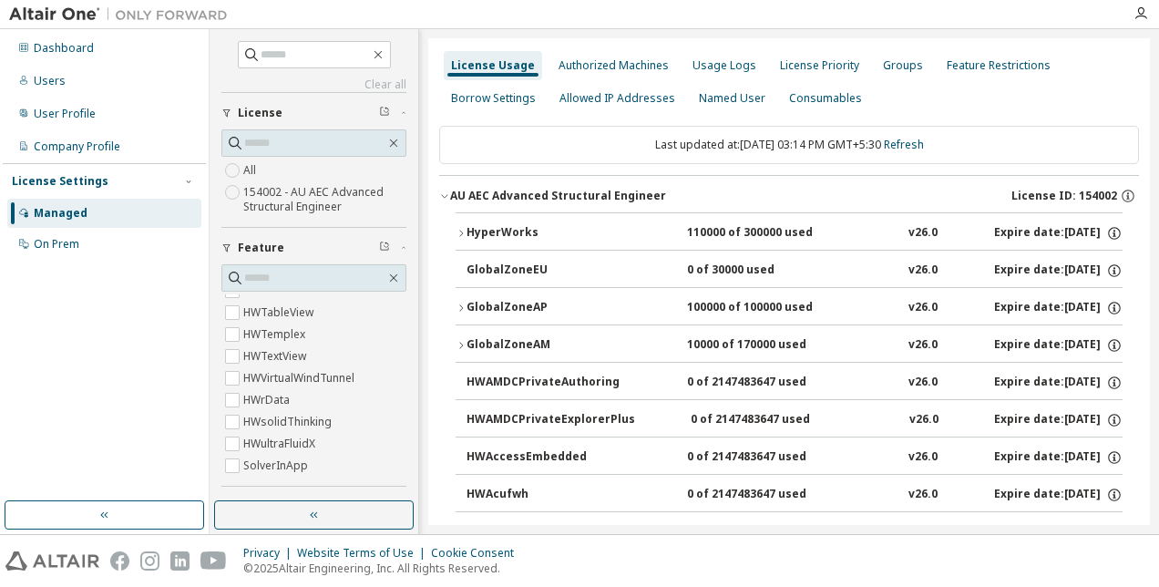  What do you see at coordinates (260, 113) in the screenshot?
I see `span: License` at bounding box center [260, 113].